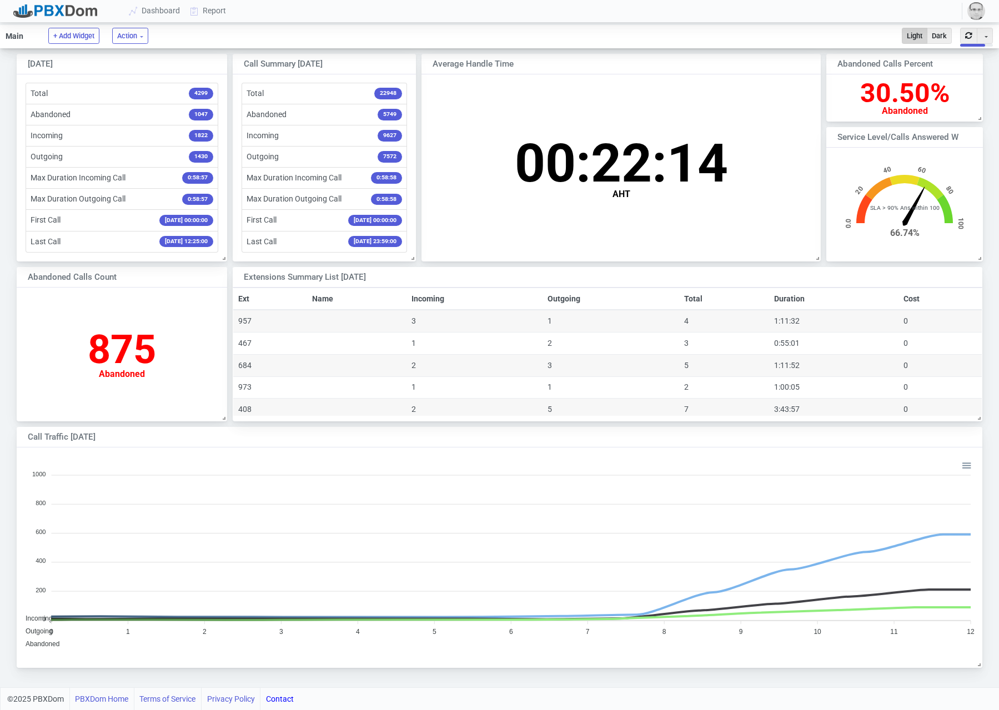 This screenshot has height=710, width=999. Describe the element at coordinates (602, 64) in the screenshot. I see `div: Average Handle Time` at that location.